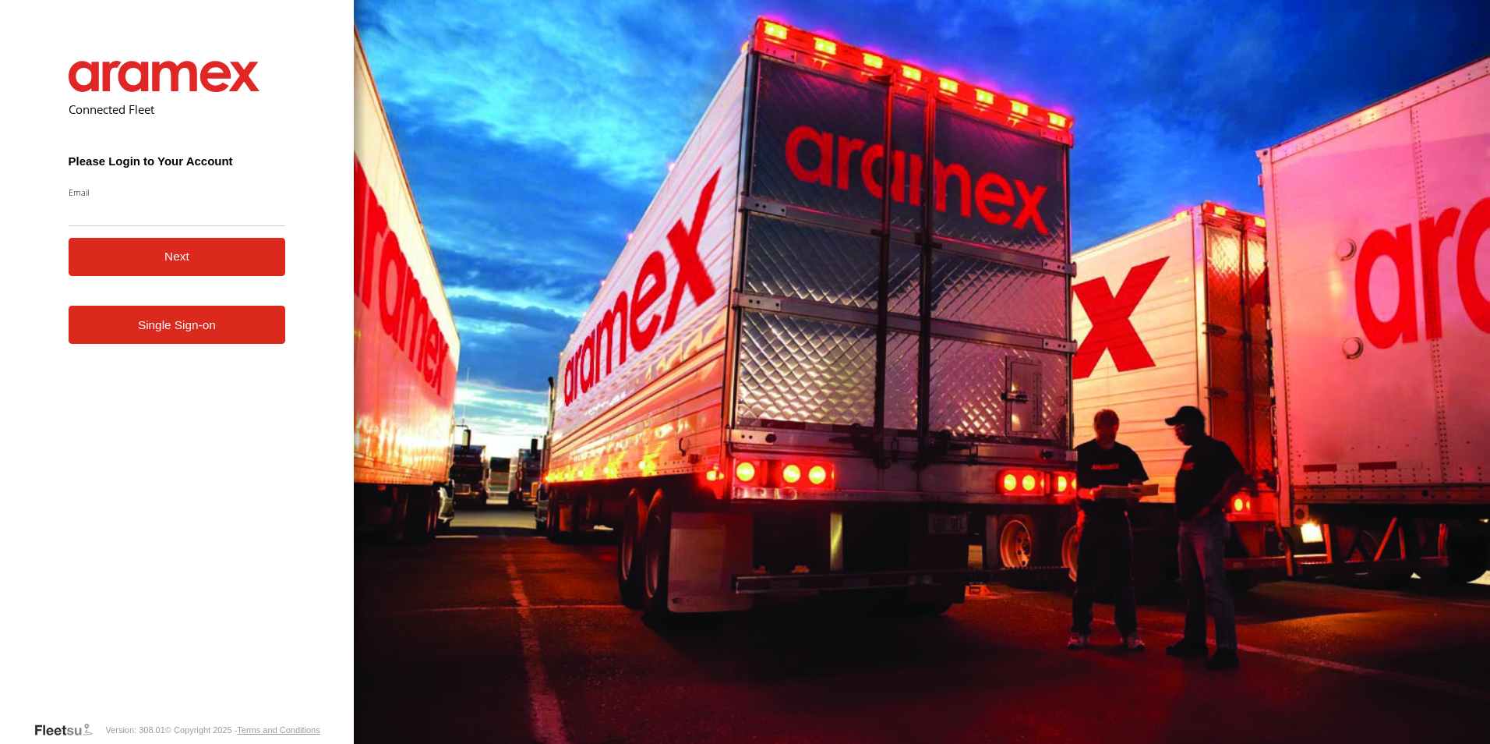  What do you see at coordinates (278, 729) in the screenshot?
I see `a: Terms and Conditions` at bounding box center [278, 729].